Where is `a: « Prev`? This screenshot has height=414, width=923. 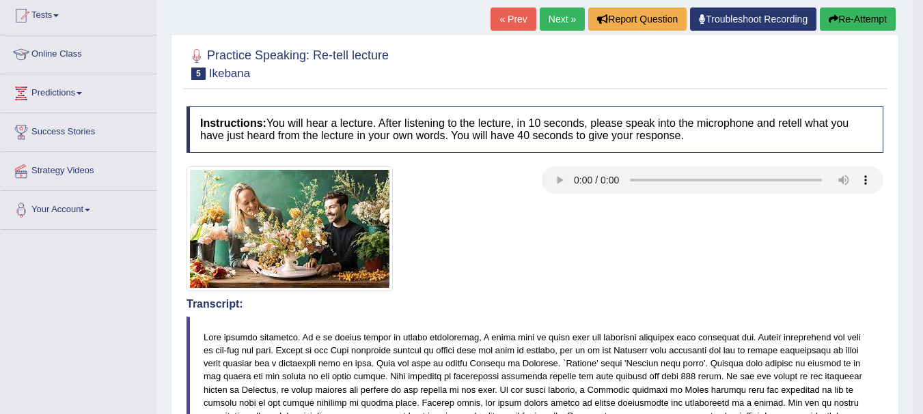 a: « Prev is located at coordinates (513, 19).